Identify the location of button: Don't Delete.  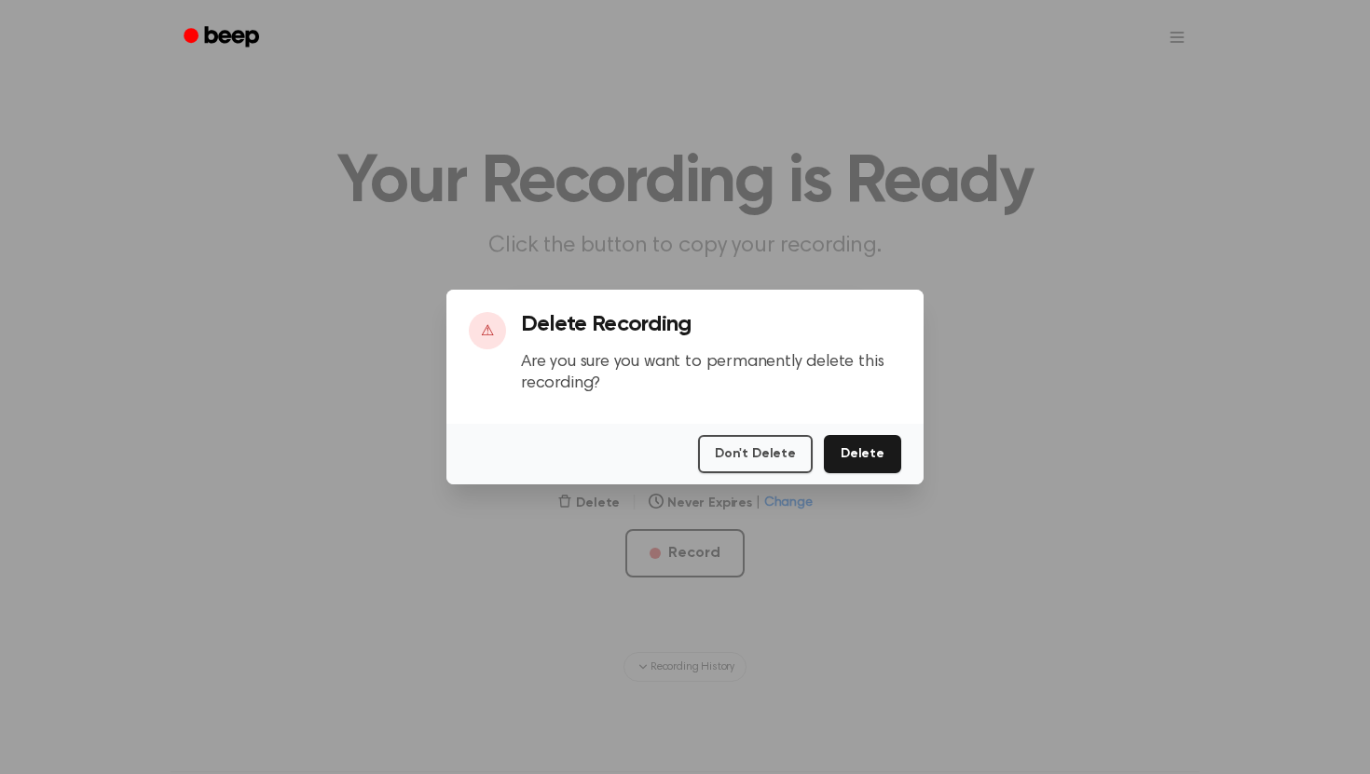
(755, 454).